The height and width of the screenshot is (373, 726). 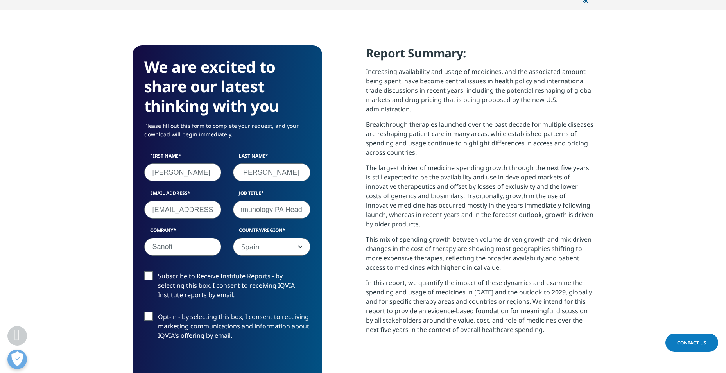 What do you see at coordinates (272, 232) in the screenshot?
I see `label: Country/Region` at bounding box center [272, 232].